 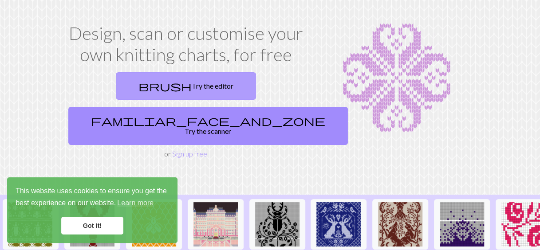 What do you see at coordinates (339, 223) in the screenshot?
I see `a: Märtas` at bounding box center [339, 223].